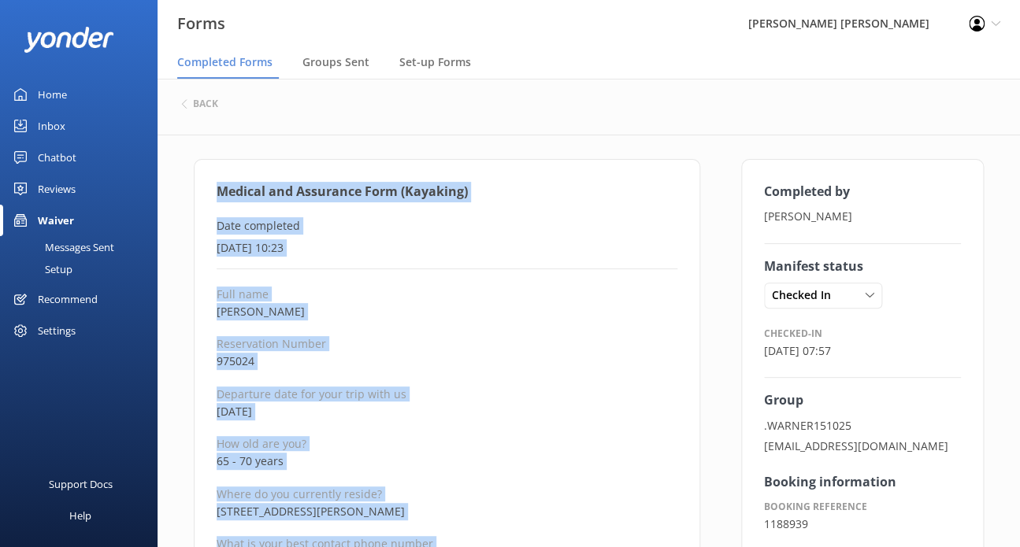 The width and height of the screenshot is (1020, 547). I want to click on button: back, so click(199, 104).